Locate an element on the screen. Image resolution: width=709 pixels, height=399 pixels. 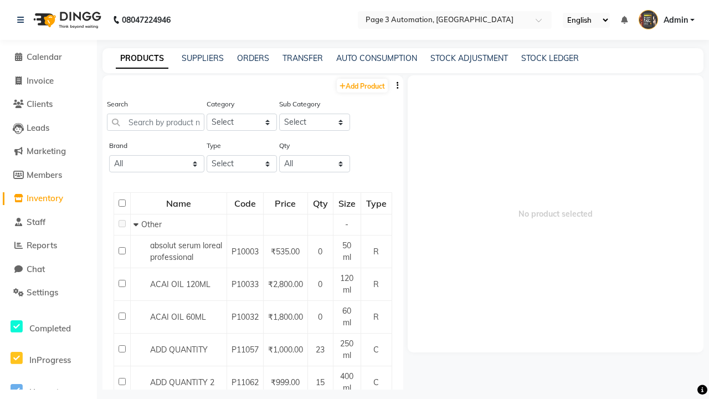
a: Invoice is located at coordinates (48, 81).